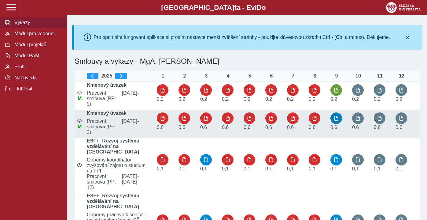 This screenshot has width=427, height=220. What do you see at coordinates (37, 45) in the screenshot?
I see `span: Modul projektů` at bounding box center [37, 45].